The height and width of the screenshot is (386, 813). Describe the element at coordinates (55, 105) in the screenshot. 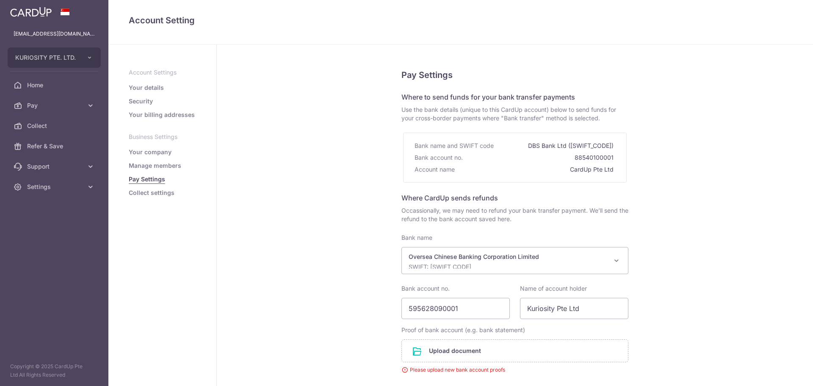

I see `span: Pay` at that location.